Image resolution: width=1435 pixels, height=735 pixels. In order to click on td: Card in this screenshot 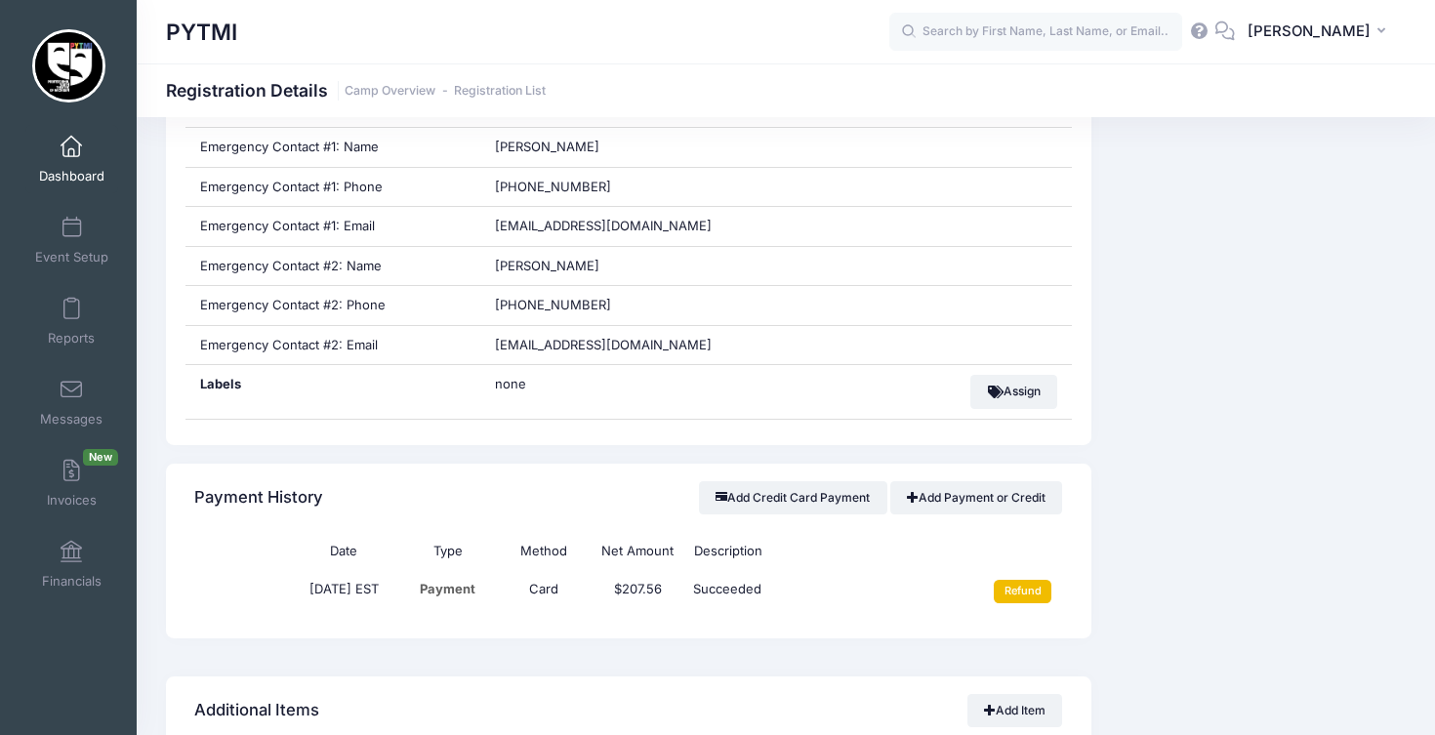, I will do `click(543, 592)`.